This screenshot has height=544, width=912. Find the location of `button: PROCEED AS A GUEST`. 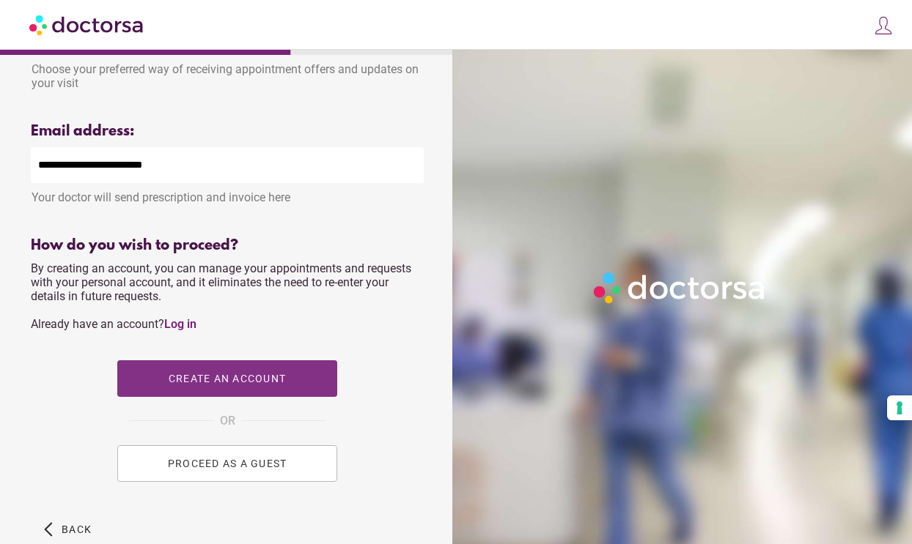

button: PROCEED AS A GUEST is located at coordinates (227, 464).